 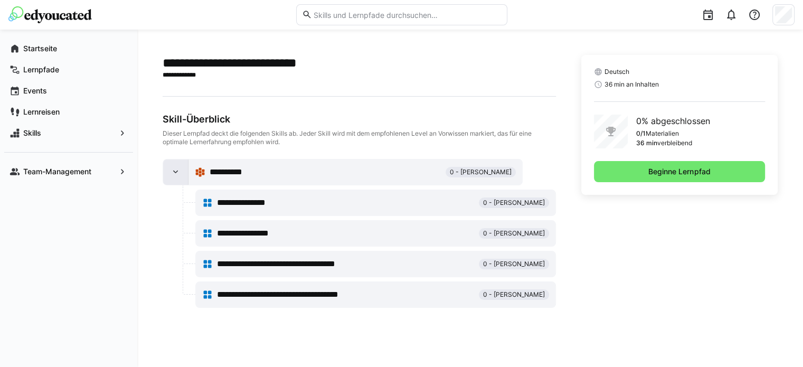 What do you see at coordinates (641, 134) in the screenshot?
I see `p: 0/1` at bounding box center [641, 134].